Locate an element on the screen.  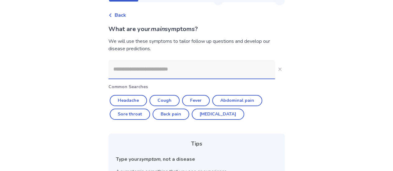
button: Sore throat is located at coordinates (130, 114).